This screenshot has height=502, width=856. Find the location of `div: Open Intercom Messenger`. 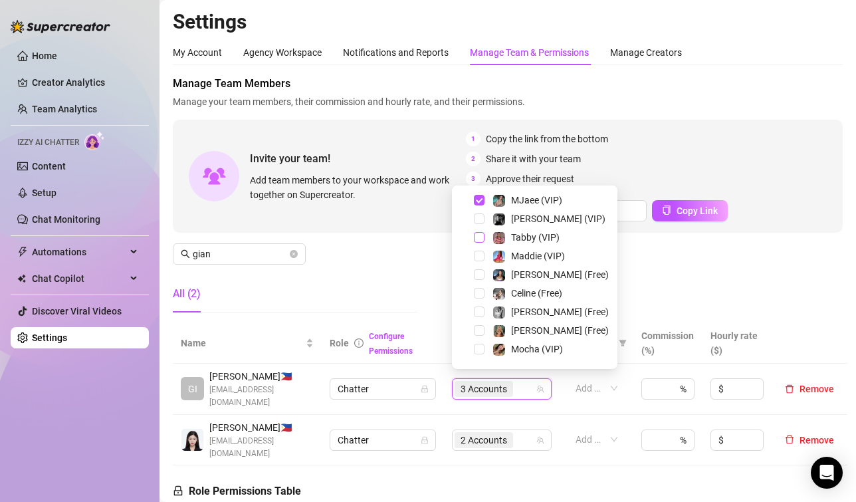

div: Open Intercom Messenger is located at coordinates (826, 472).